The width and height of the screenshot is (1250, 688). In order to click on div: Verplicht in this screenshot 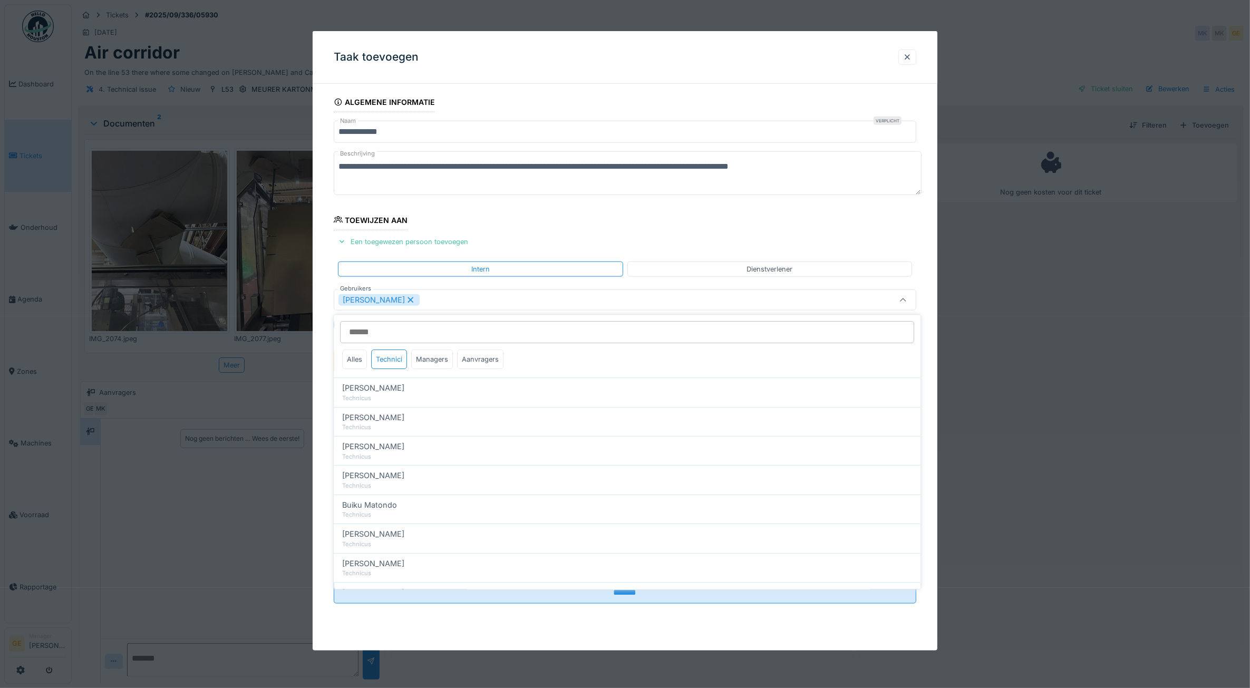, I will do `click(887, 121)`.